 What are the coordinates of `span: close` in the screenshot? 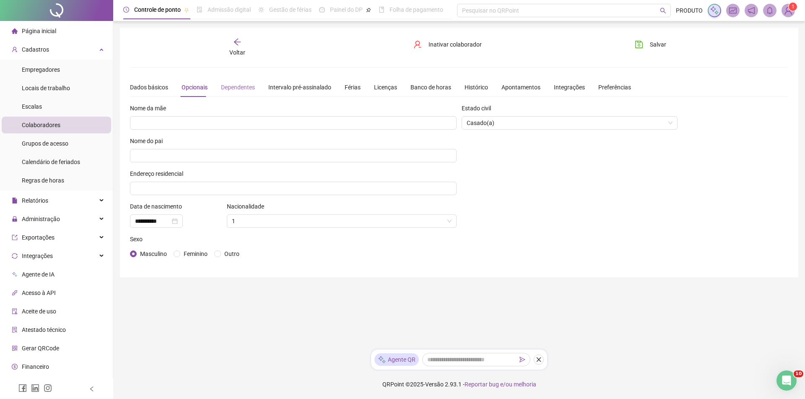 It's located at (539, 359).